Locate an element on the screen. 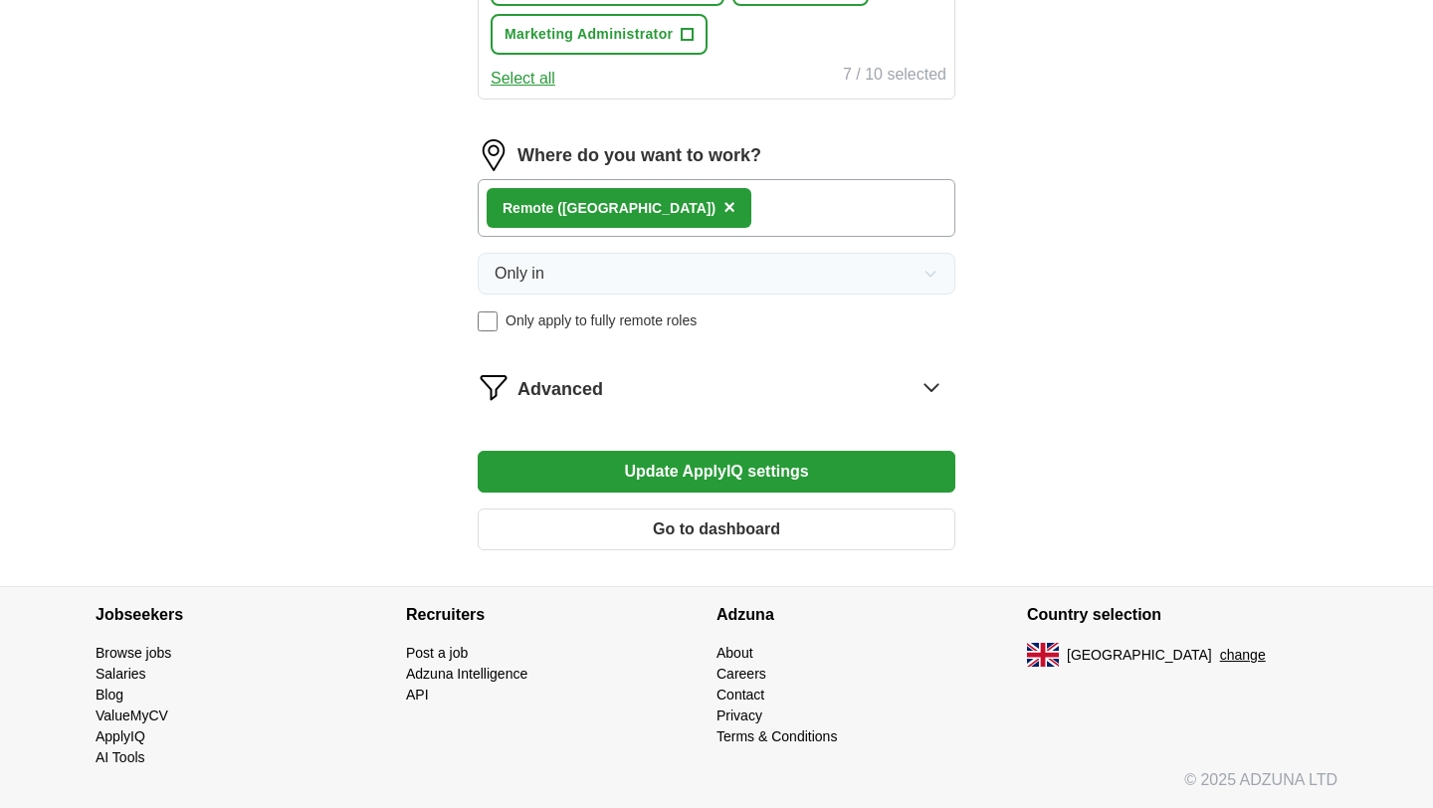  a: Post a job is located at coordinates (437, 653).